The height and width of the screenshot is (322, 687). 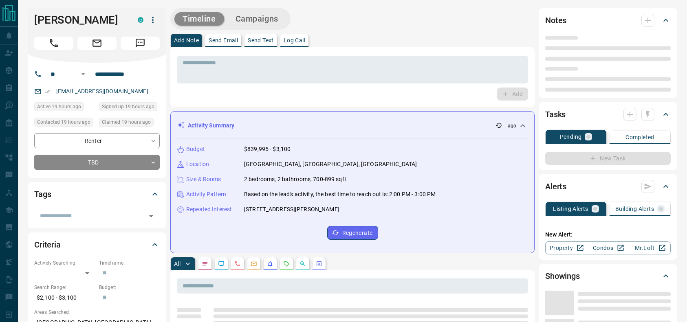 What do you see at coordinates (54, 43) in the screenshot?
I see `span: Call` at bounding box center [54, 43].